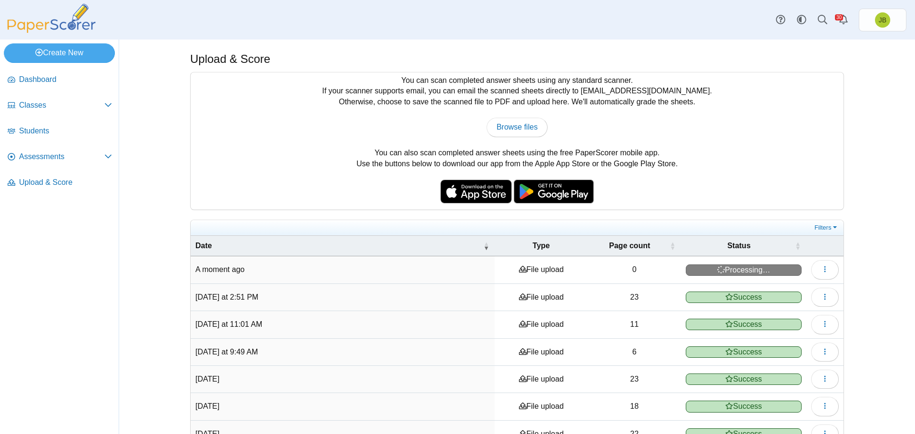  I want to click on time: Sep 3, 2025 at 12:50 PM, so click(207, 406).